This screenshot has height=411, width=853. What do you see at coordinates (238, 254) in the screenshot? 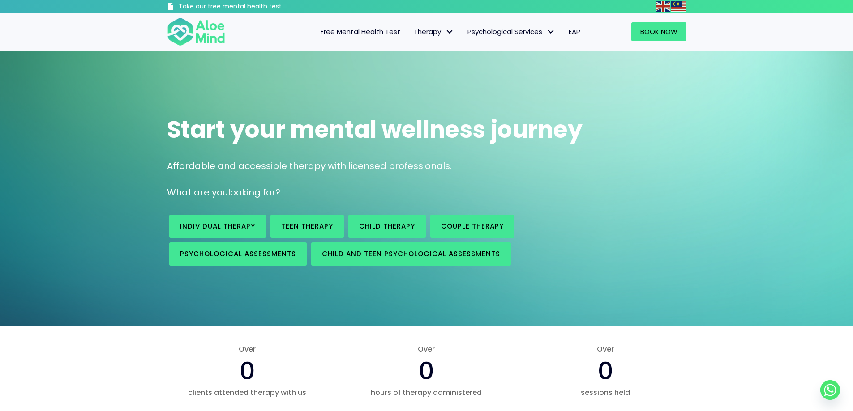
I see `span: Psychological assessments` at bounding box center [238, 254].